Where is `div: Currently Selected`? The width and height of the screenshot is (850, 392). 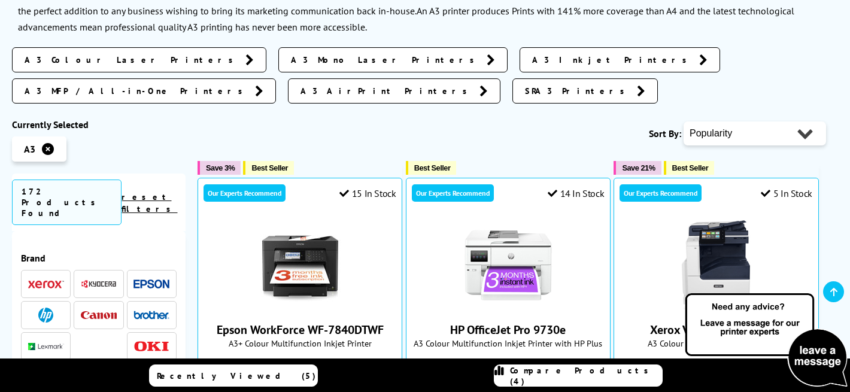 div: Currently Selected is located at coordinates (99, 125).